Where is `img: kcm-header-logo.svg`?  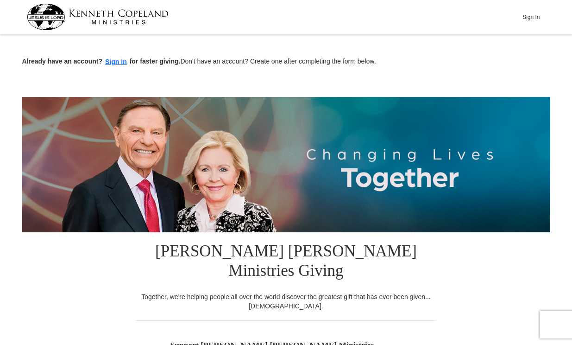
img: kcm-header-logo.svg is located at coordinates (98, 17).